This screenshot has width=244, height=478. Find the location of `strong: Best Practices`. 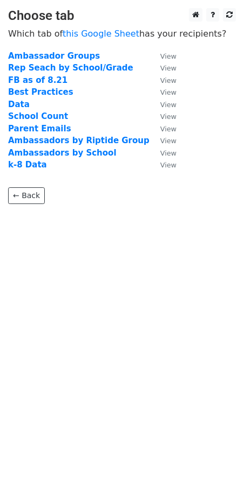

strong: Best Practices is located at coordinates (40, 92).